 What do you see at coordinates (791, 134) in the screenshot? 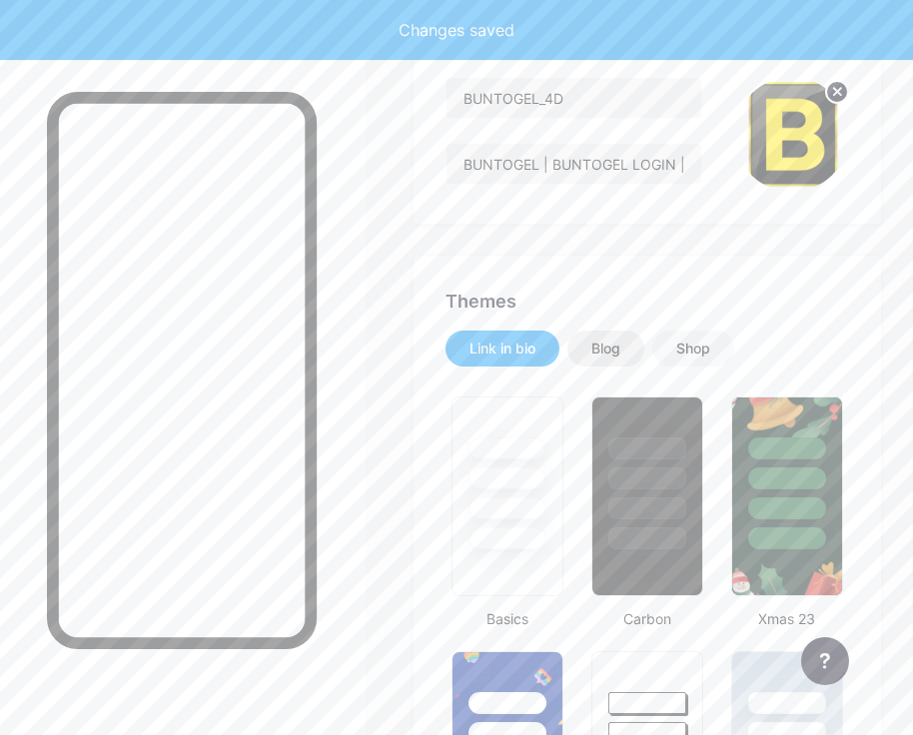
I see `img: buntogel_4d` at bounding box center [791, 134].